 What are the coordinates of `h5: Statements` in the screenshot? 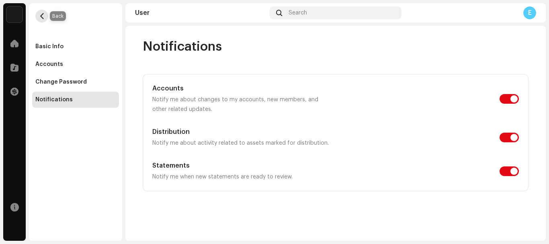 It's located at (242, 166).